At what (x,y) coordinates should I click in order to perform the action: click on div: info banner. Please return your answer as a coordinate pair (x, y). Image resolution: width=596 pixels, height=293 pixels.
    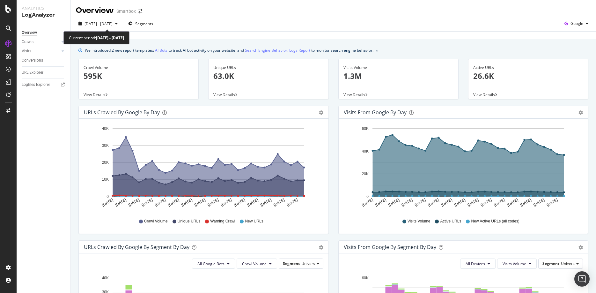
    Looking at the image, I should click on (333, 50).